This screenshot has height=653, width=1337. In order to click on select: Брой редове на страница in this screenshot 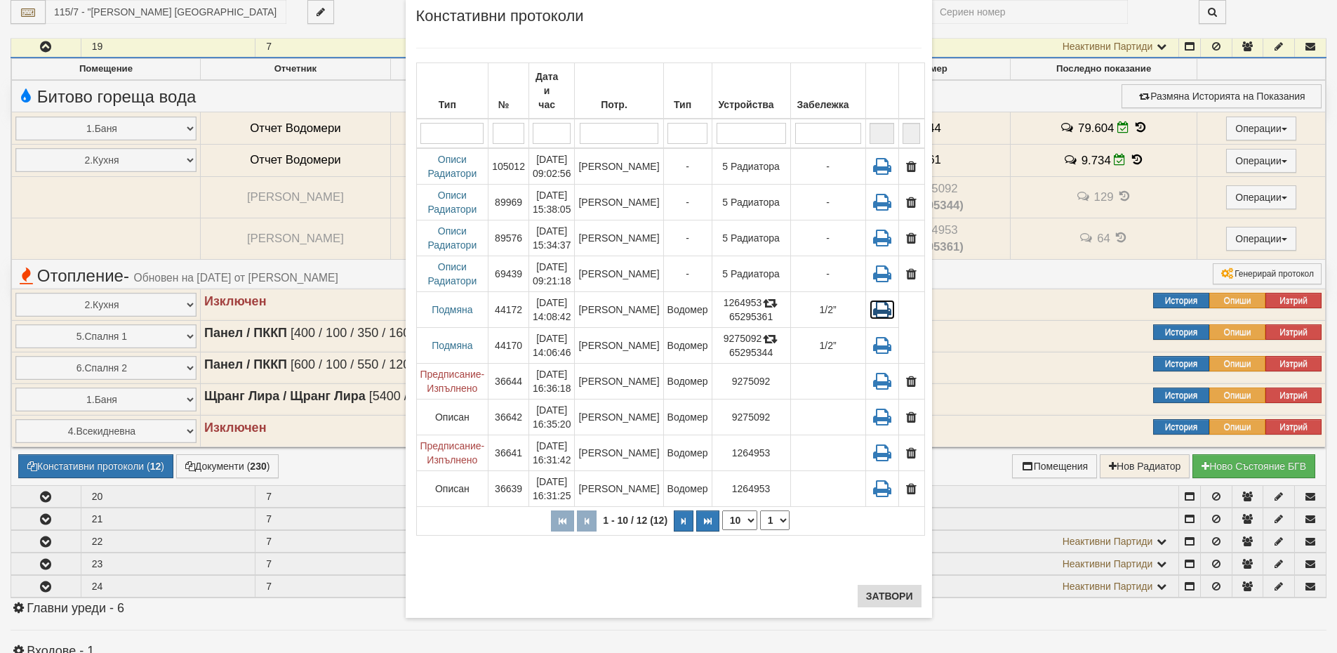, I will do `click(740, 520)`.